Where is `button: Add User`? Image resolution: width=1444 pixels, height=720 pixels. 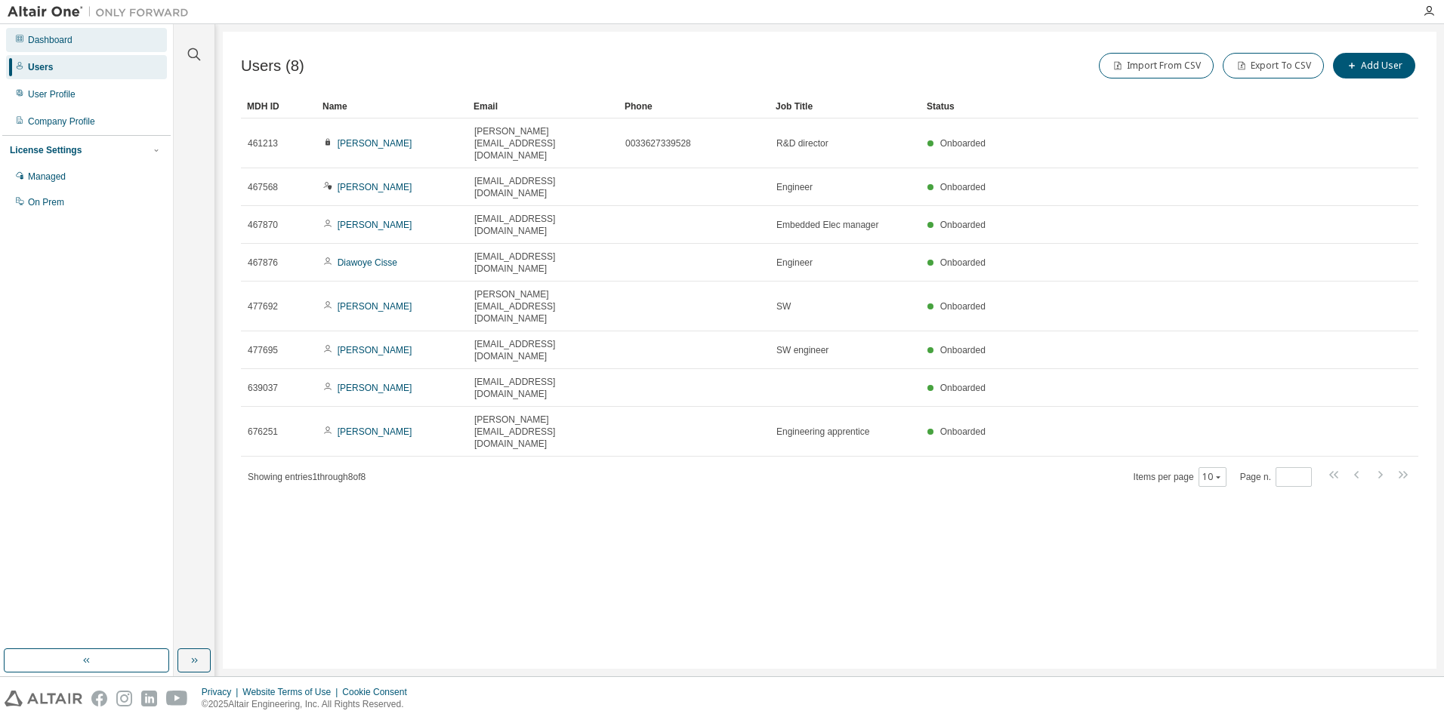
button: Add User is located at coordinates (1373, 66).